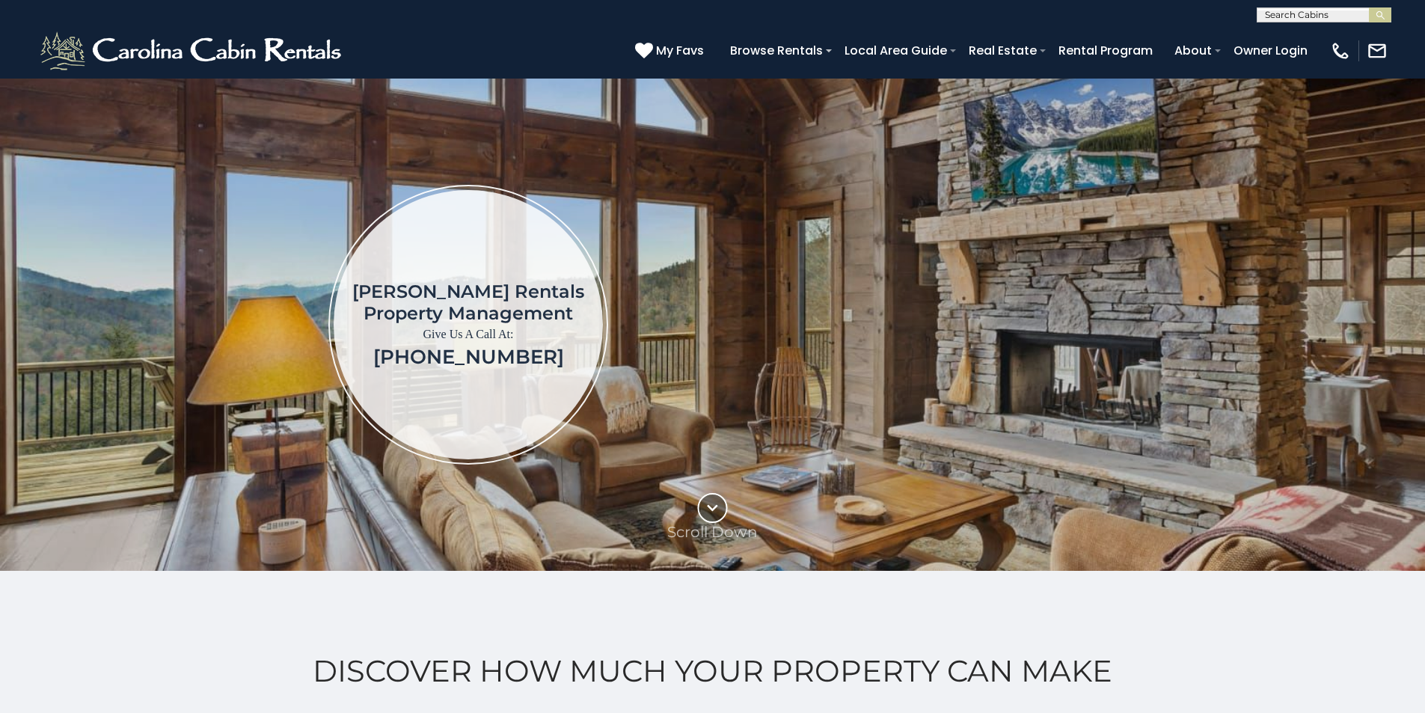 This screenshot has height=713, width=1425. What do you see at coordinates (712, 532) in the screenshot?
I see `p: Scroll Down` at bounding box center [712, 532].